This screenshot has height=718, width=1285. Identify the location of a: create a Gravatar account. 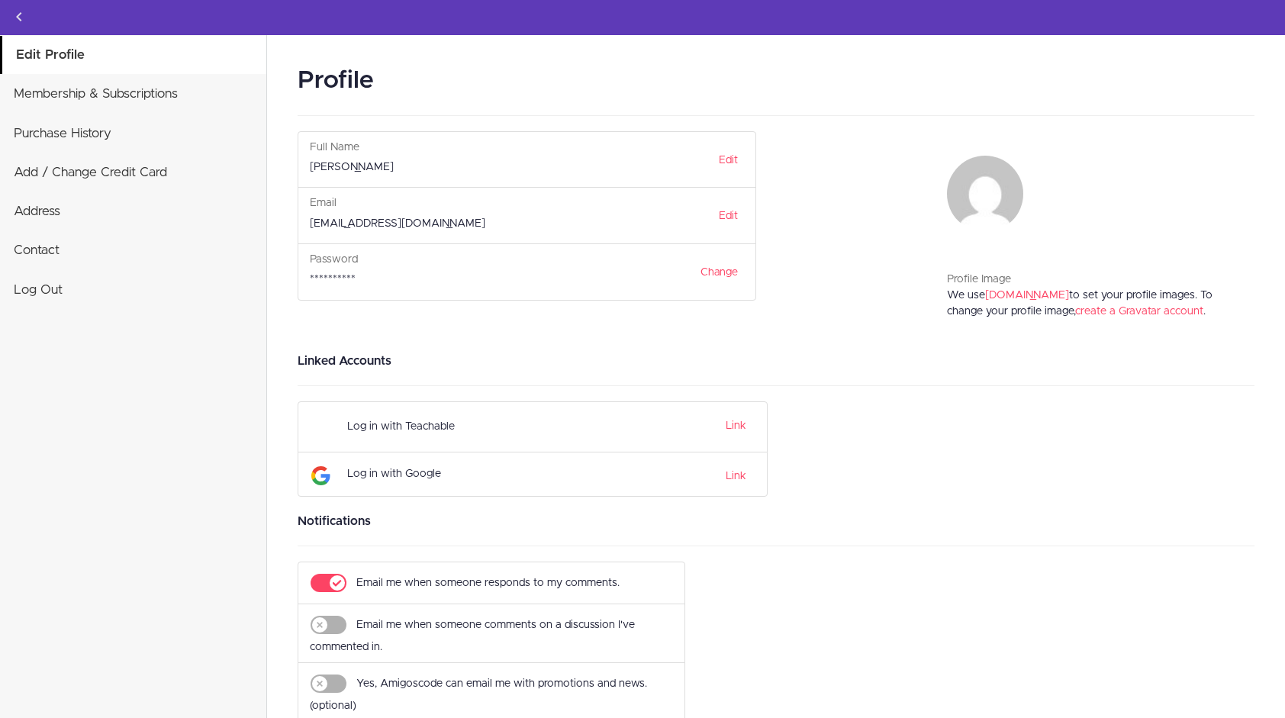
(1139, 311).